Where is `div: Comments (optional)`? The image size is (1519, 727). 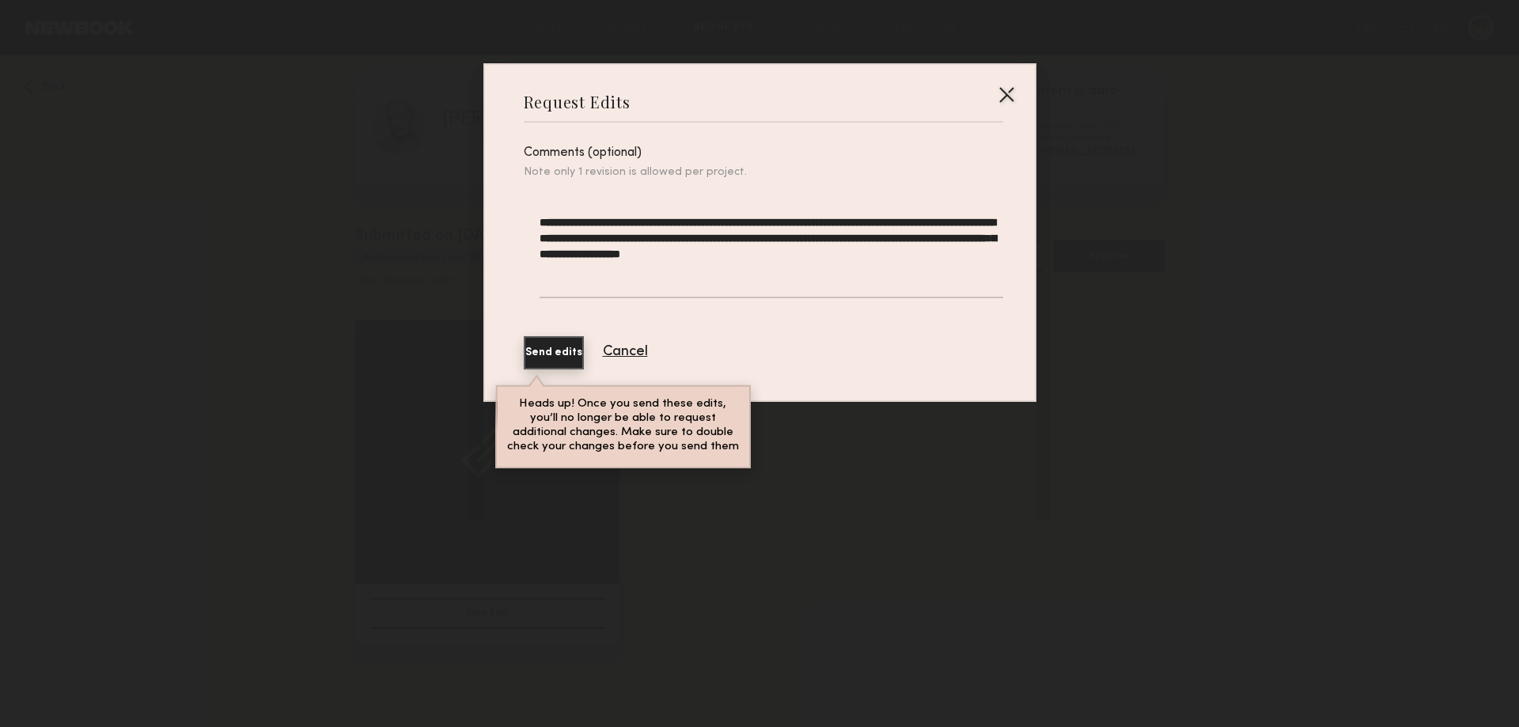 div: Comments (optional) is located at coordinates (763, 153).